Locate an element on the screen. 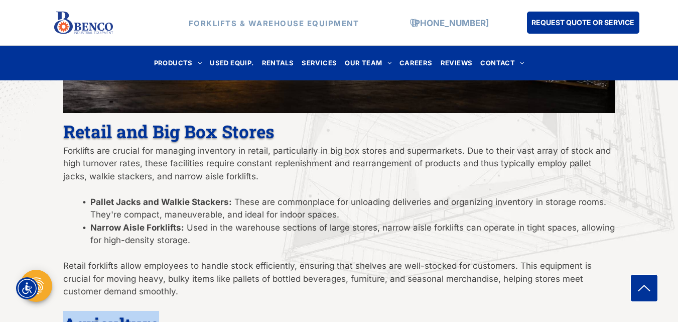  a: REQUEST QUOTE OR SERVICE is located at coordinates (583, 23).